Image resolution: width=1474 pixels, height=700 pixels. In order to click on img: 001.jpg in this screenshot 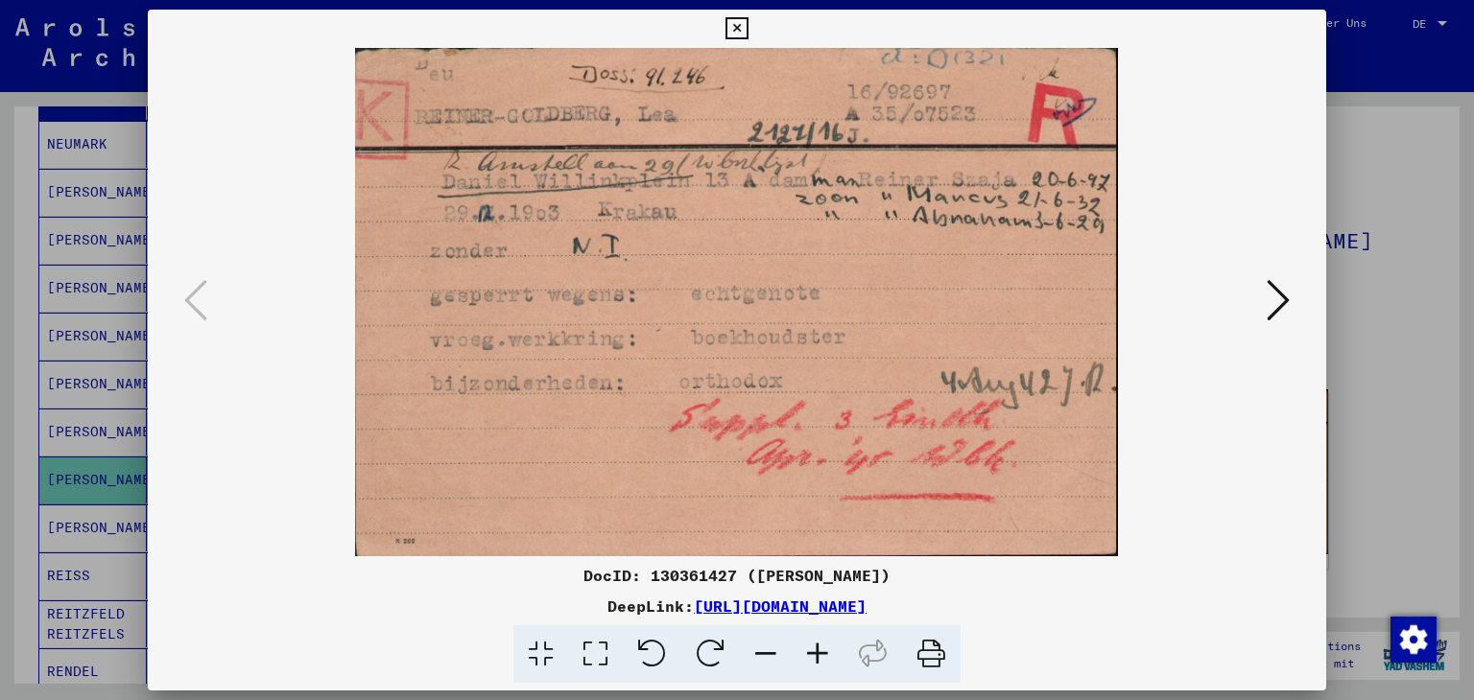, I will do `click(737, 302)`.